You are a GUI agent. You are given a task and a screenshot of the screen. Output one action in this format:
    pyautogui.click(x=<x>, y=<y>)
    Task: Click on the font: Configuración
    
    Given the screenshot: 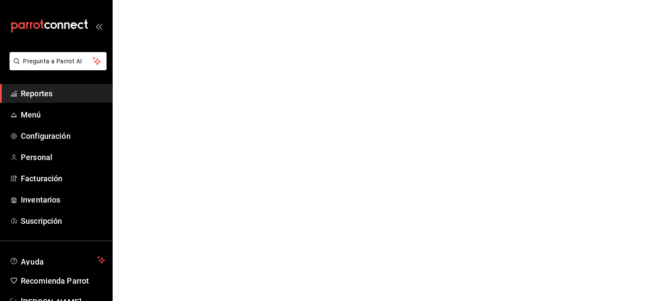 What is the action you would take?
    pyautogui.click(x=45, y=136)
    